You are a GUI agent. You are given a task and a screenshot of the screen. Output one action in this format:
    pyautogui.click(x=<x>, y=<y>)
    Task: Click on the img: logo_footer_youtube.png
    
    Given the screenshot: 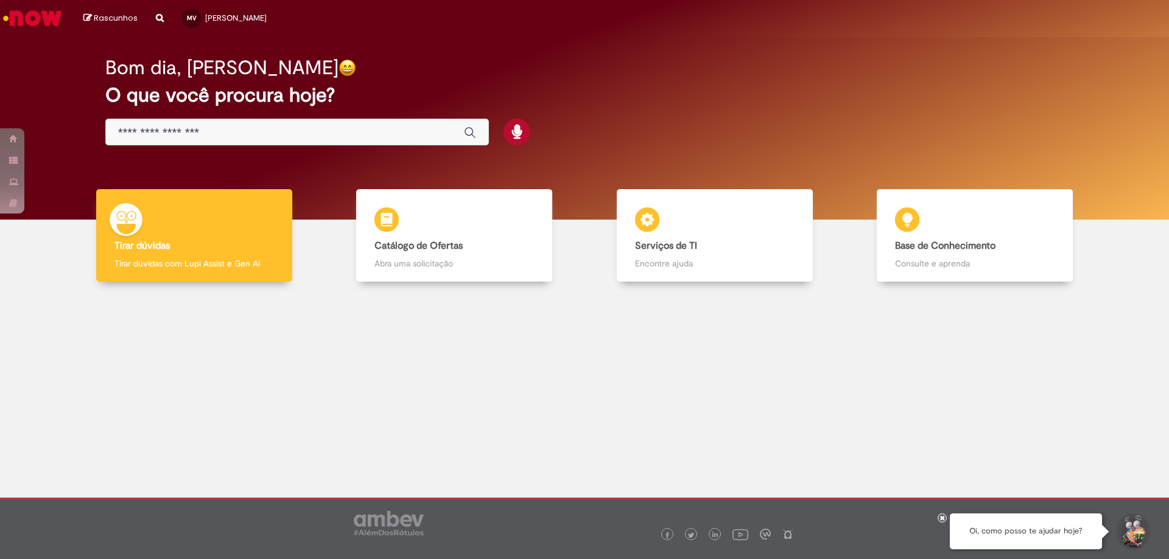 What is the action you would take?
    pyautogui.click(x=740, y=534)
    